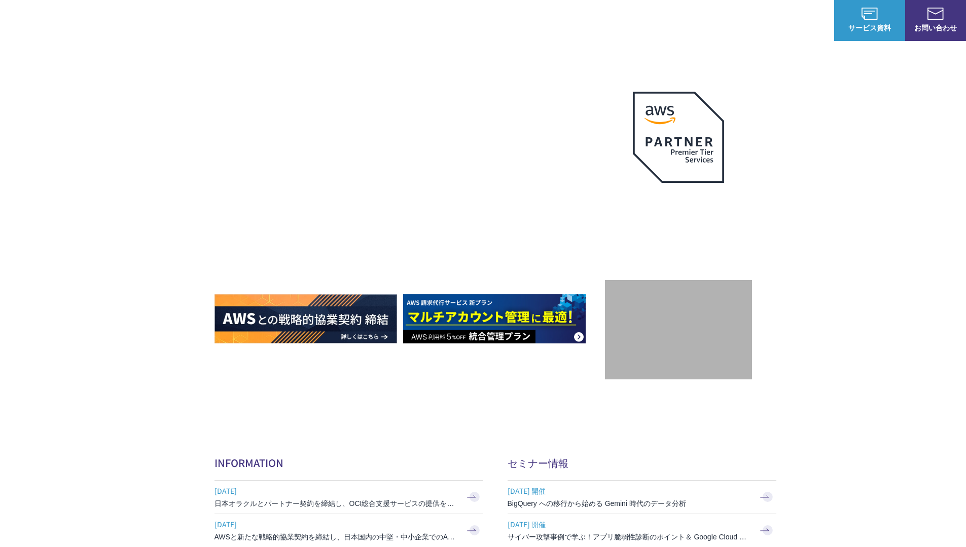  Describe the element at coordinates (102, 20) in the screenshot. I see `a: AWS総合支援サービス C-Chorus NHN テコラスAWS総合支援サービス` at that location.